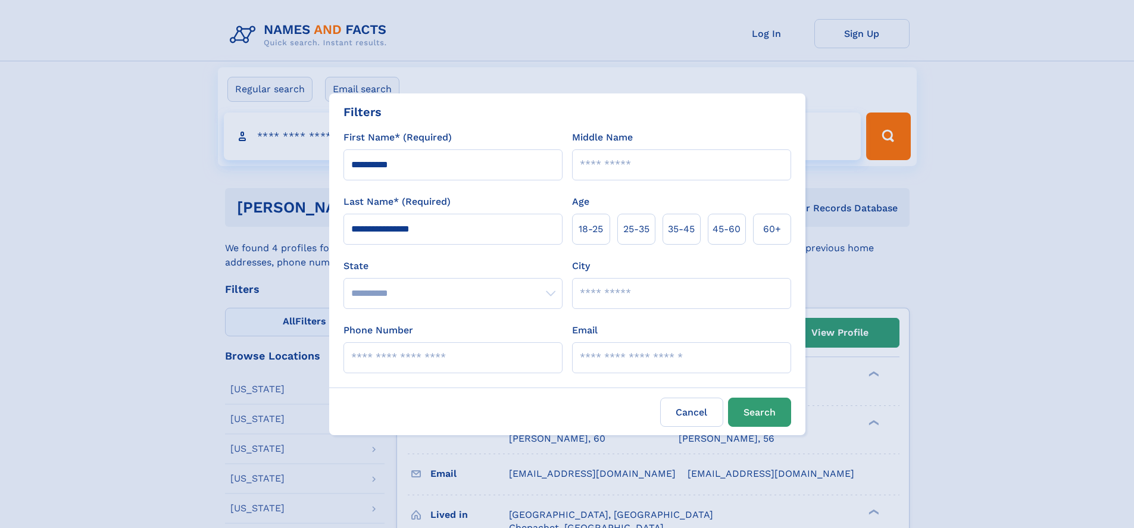  I want to click on span: 18‑25, so click(591, 229).